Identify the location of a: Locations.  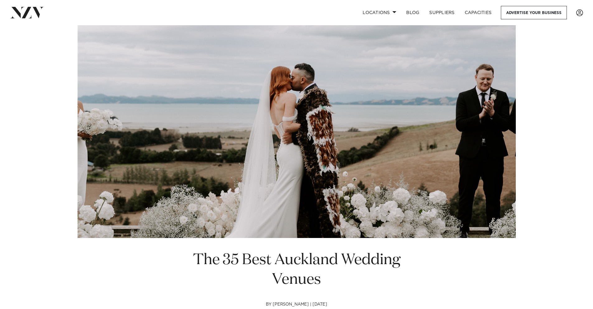
(380, 12).